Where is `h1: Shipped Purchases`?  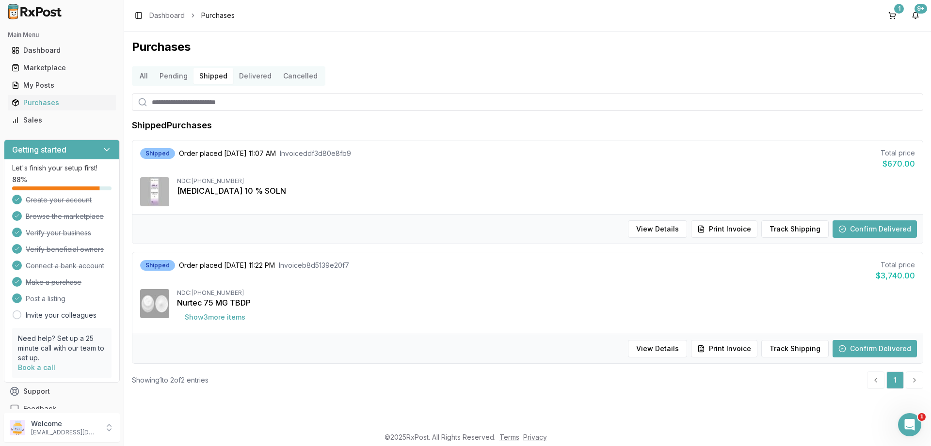
h1: Shipped Purchases is located at coordinates (172, 126).